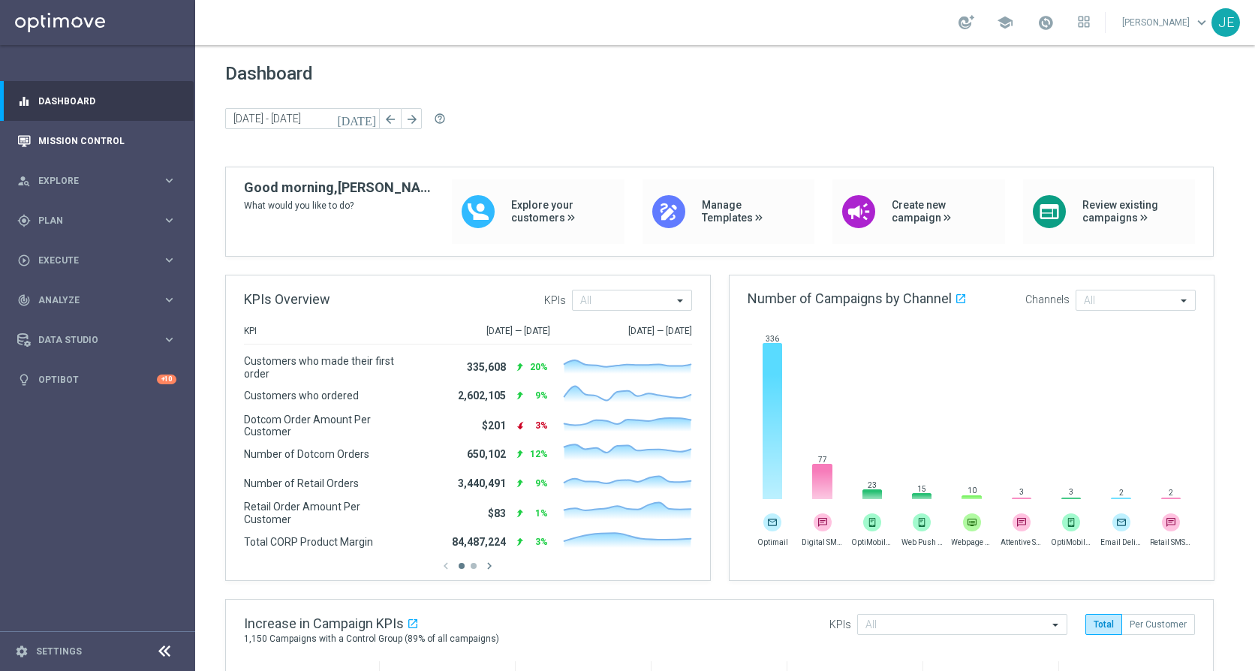 The image size is (1255, 671). I want to click on div: Execute, so click(89, 260).